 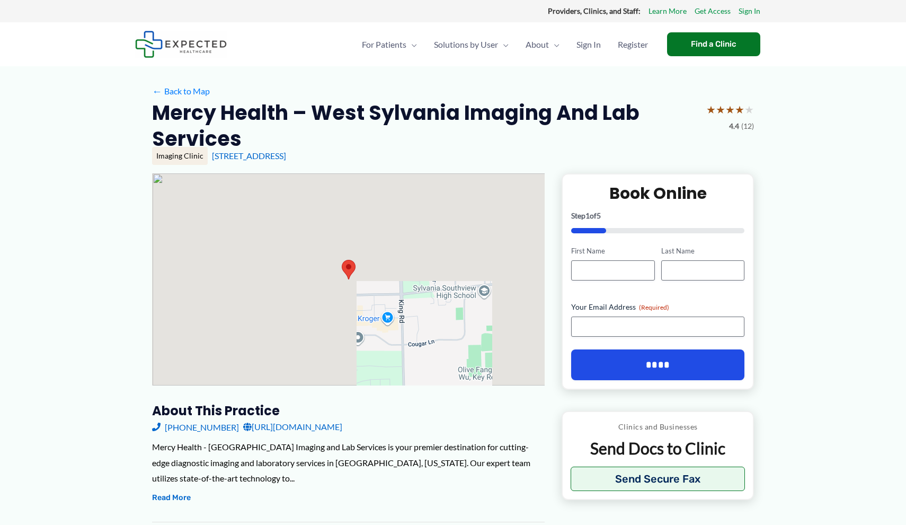 What do you see at coordinates (589, 45) in the screenshot?
I see `span: Sign In` at bounding box center [589, 45].